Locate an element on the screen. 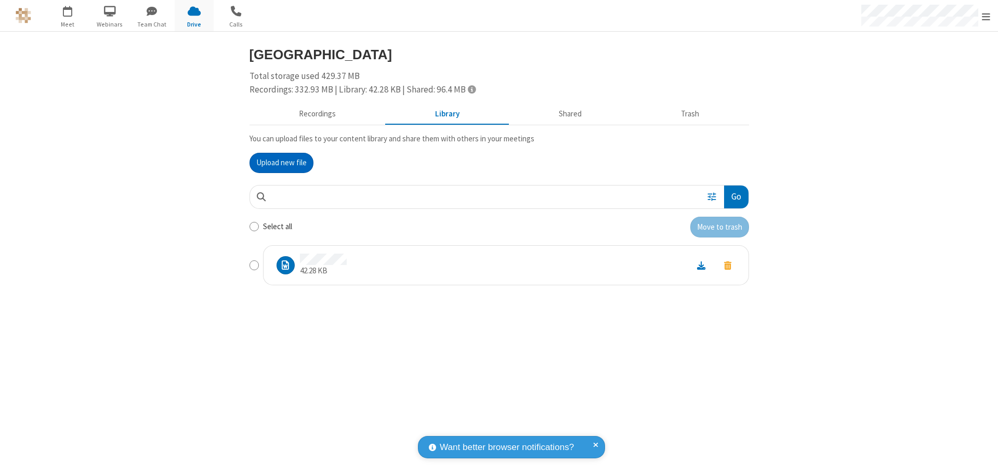 The width and height of the screenshot is (998, 476). span: Meet is located at coordinates (68, 24).